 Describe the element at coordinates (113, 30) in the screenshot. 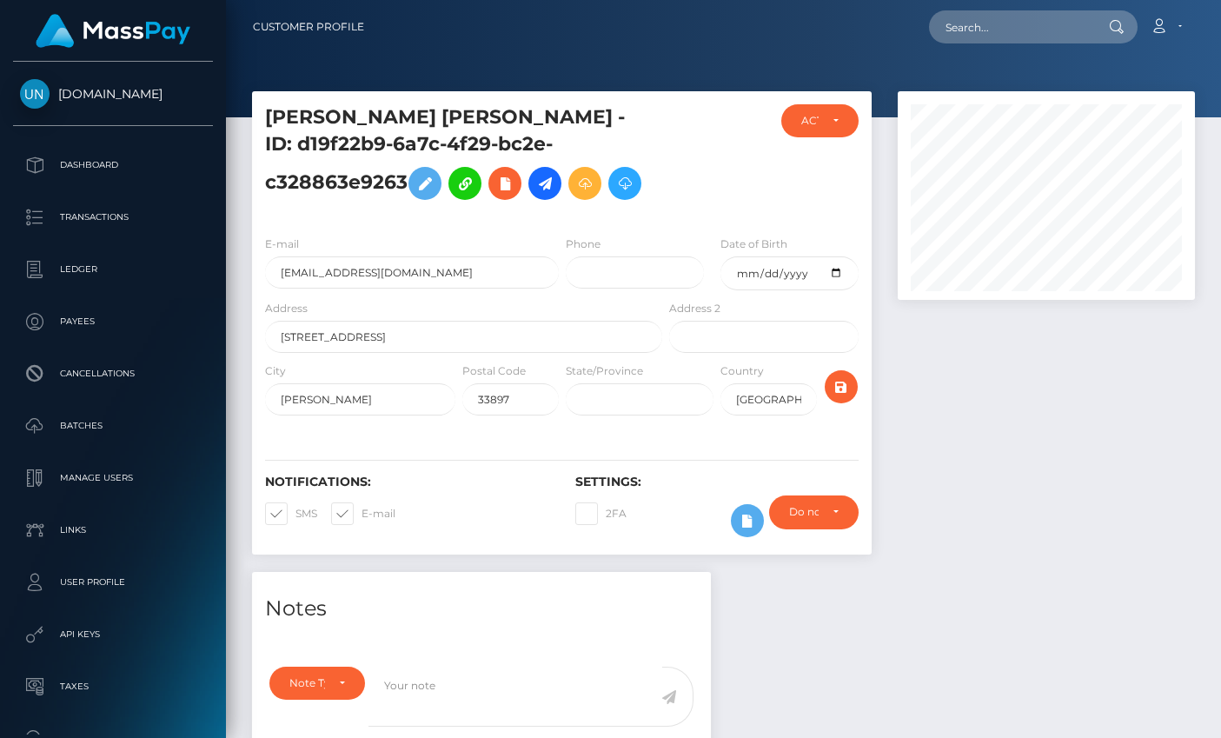

I see `img: MassPay Logo` at that location.